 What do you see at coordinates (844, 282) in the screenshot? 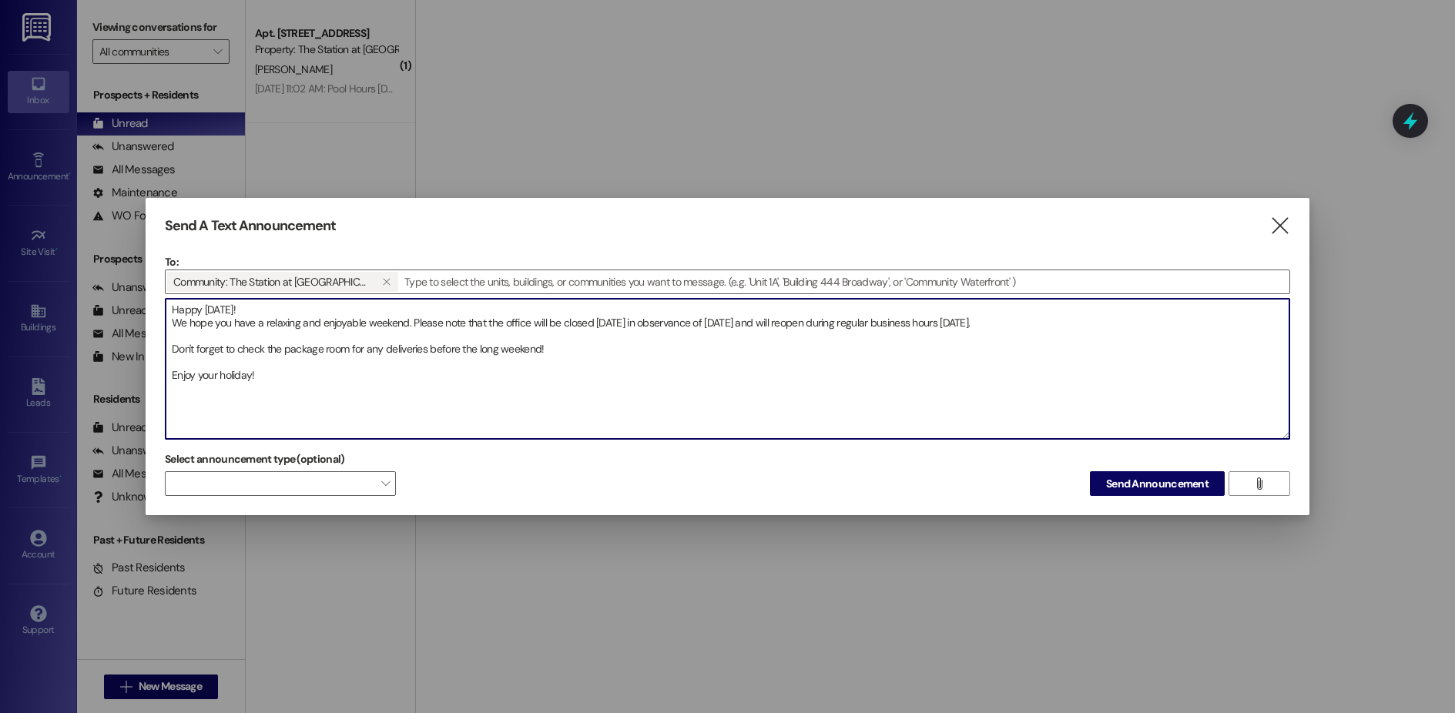
I see `input: Type to select the units, buildings, or communities you want to message. (e.g. 'Unit 1A', 'Buildi...` at bounding box center [844, 282].